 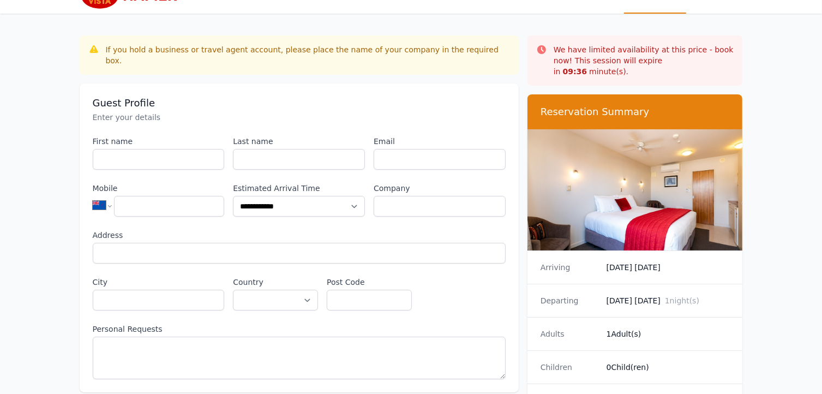 I want to click on label: Company, so click(x=440, y=188).